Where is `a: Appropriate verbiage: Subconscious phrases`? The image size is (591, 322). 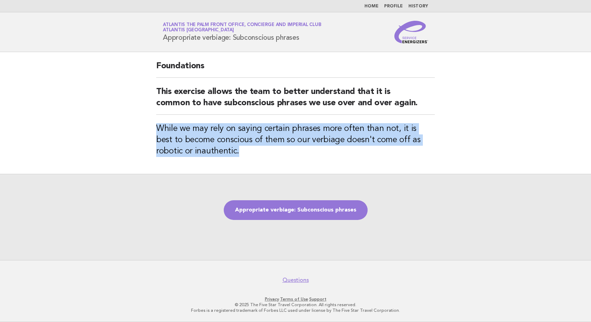 a: Appropriate verbiage: Subconscious phrases is located at coordinates (295, 210).